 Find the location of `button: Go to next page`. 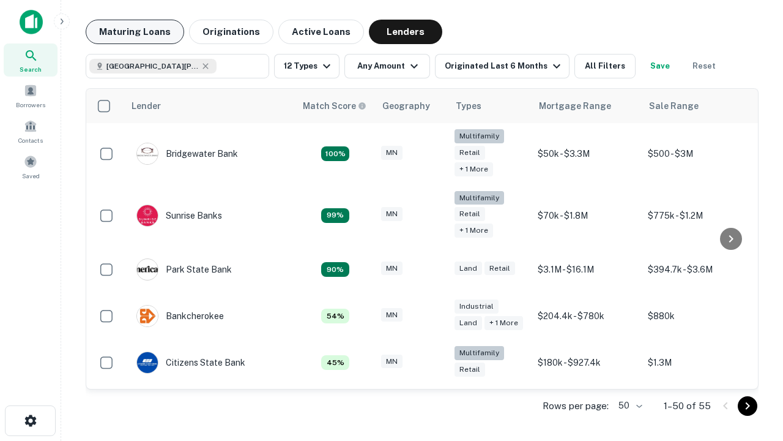

button: Go to next page is located at coordinates (748, 406).